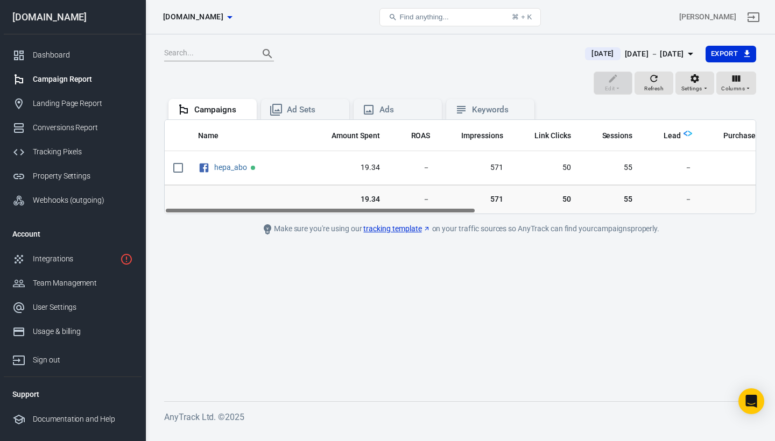 The width and height of the screenshot is (775, 441). Describe the element at coordinates (460, 17) in the screenshot. I see `button: Find anything...⌘ + K` at that location.